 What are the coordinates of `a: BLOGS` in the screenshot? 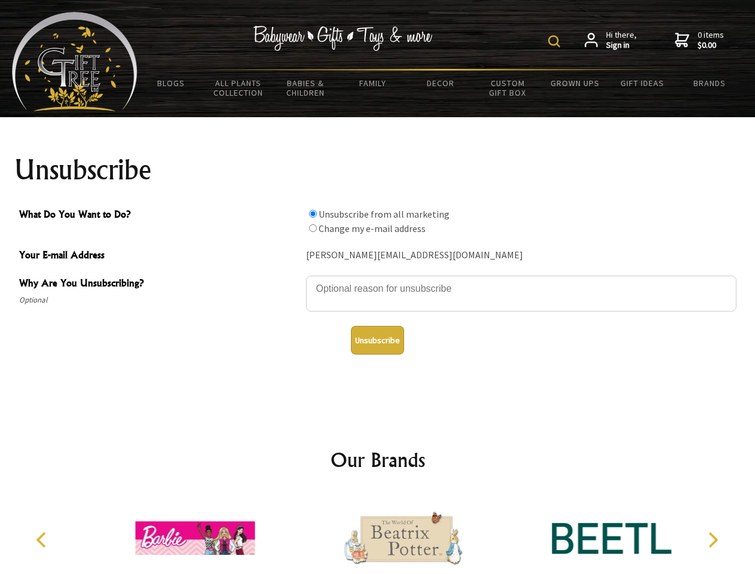 It's located at (171, 83).